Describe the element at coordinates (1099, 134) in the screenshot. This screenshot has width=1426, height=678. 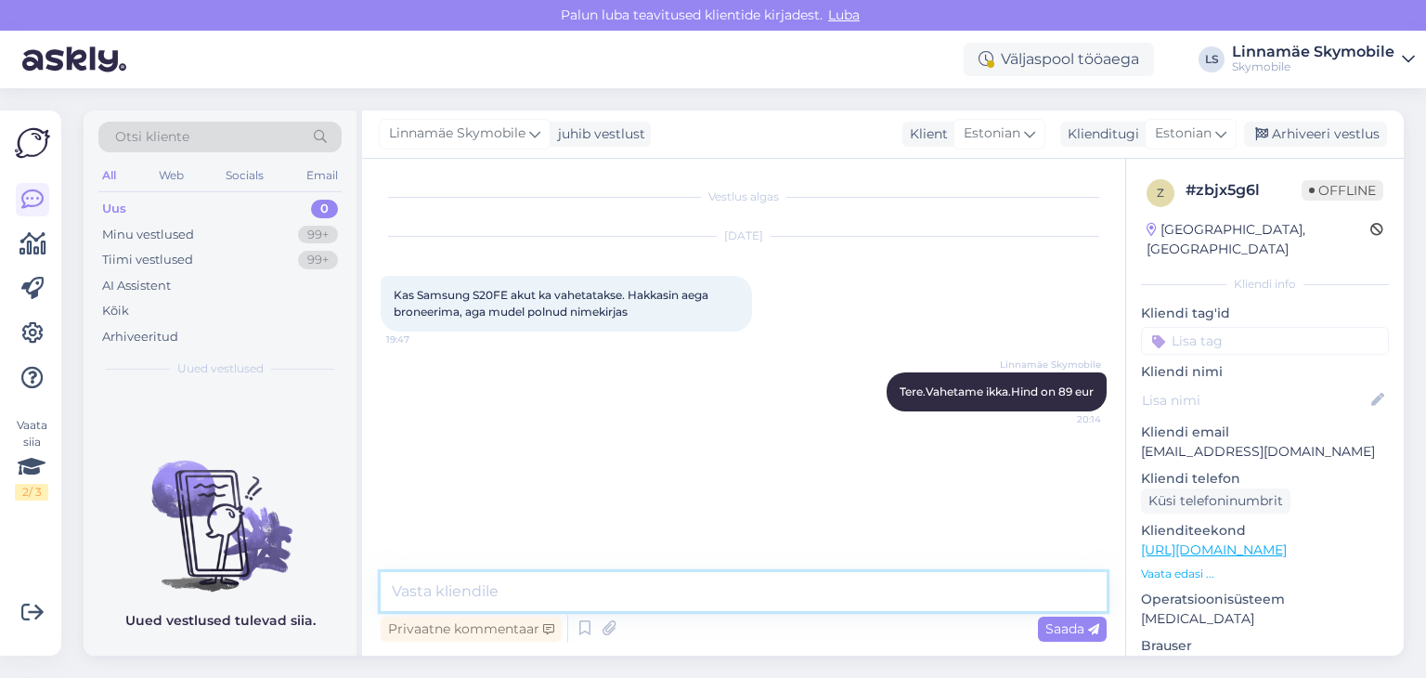
I see `div: Klienditugi` at that location.